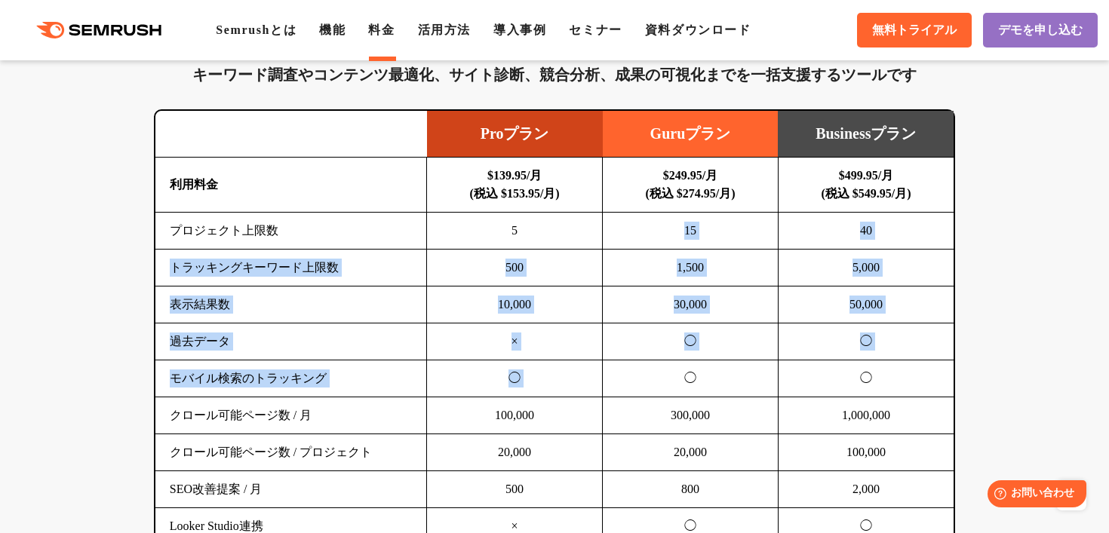  I want to click on a: Semrushとは, so click(256, 29).